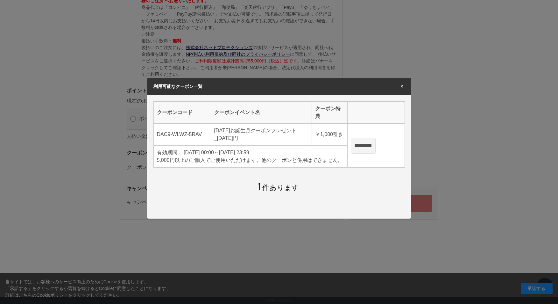  What do you see at coordinates (182, 134) in the screenshot?
I see `td: DAC9-WLWZ-5RAV` at bounding box center [182, 134].